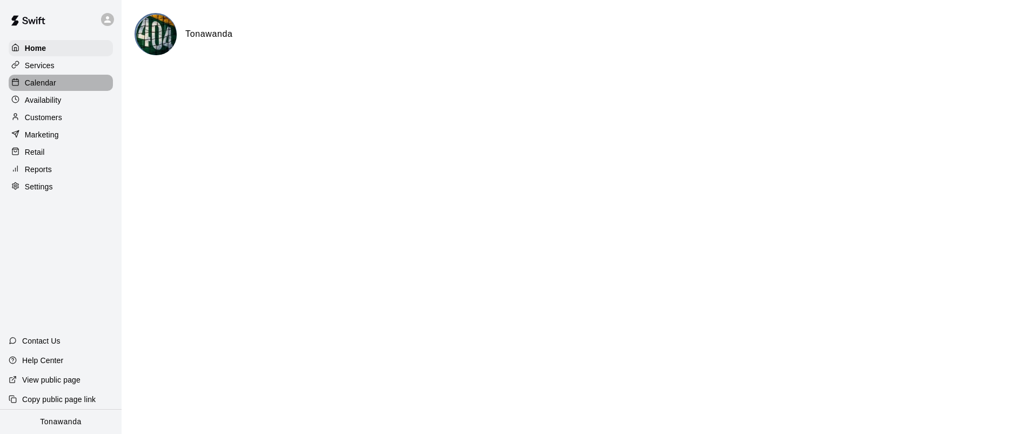  Describe the element at coordinates (156, 35) in the screenshot. I see `img: Tonawanda logo` at that location.